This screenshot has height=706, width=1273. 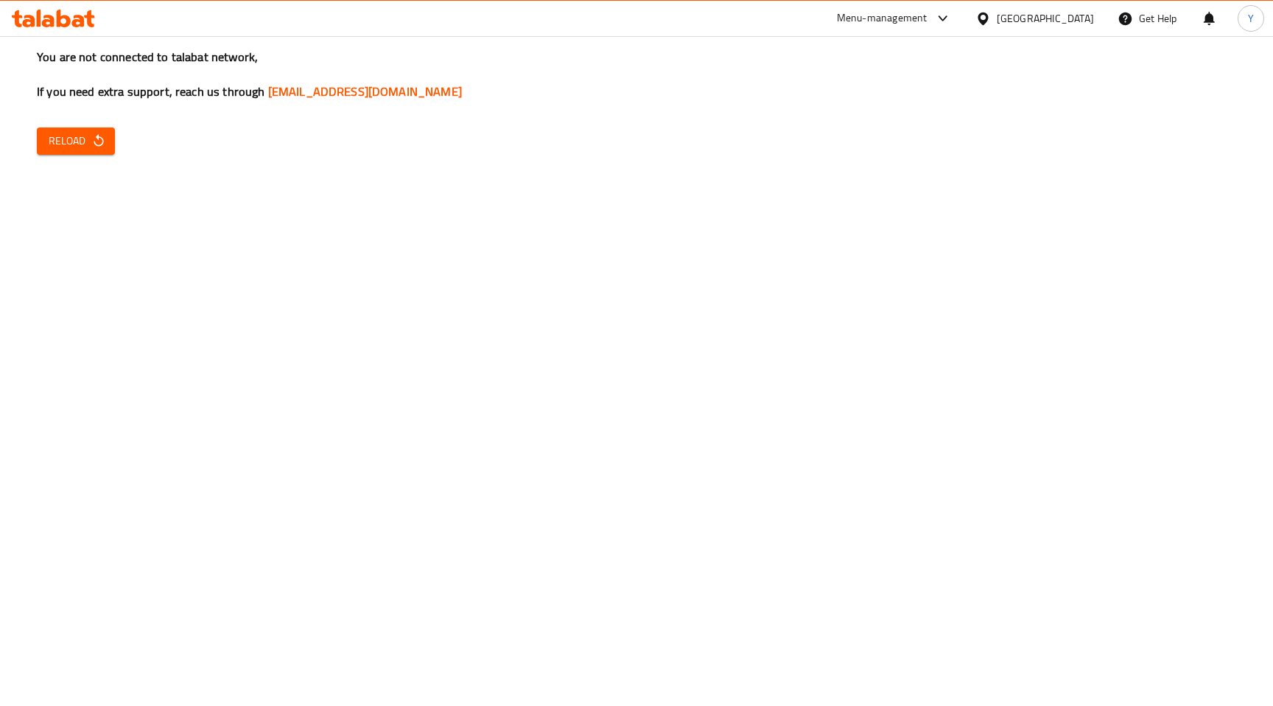 I want to click on button: Reload, so click(x=76, y=141).